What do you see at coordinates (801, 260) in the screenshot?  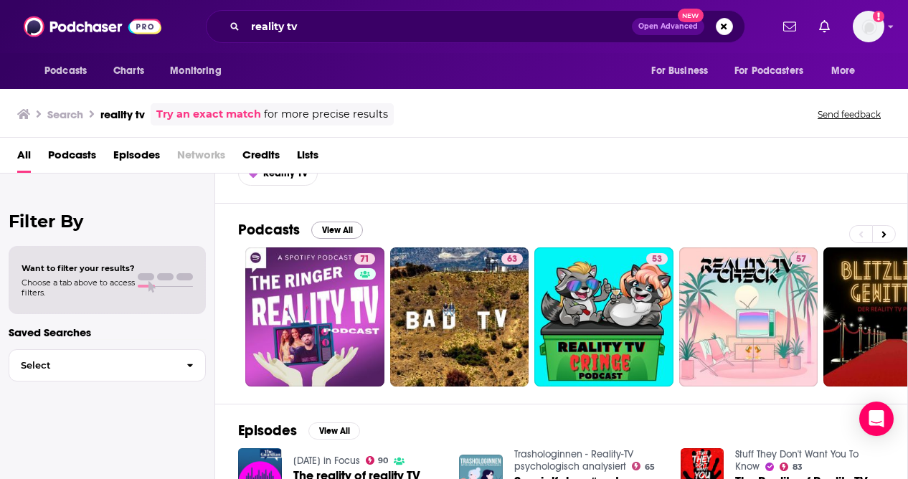 I see `span: 57` at bounding box center [801, 260].